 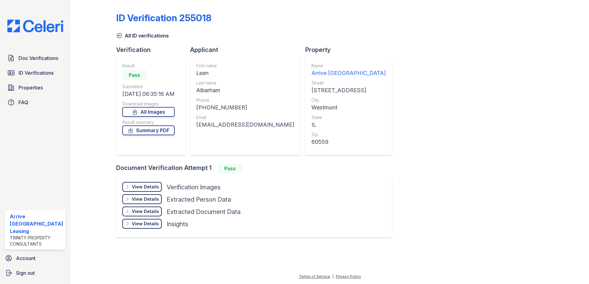 I want to click on div: Last name, so click(x=245, y=83).